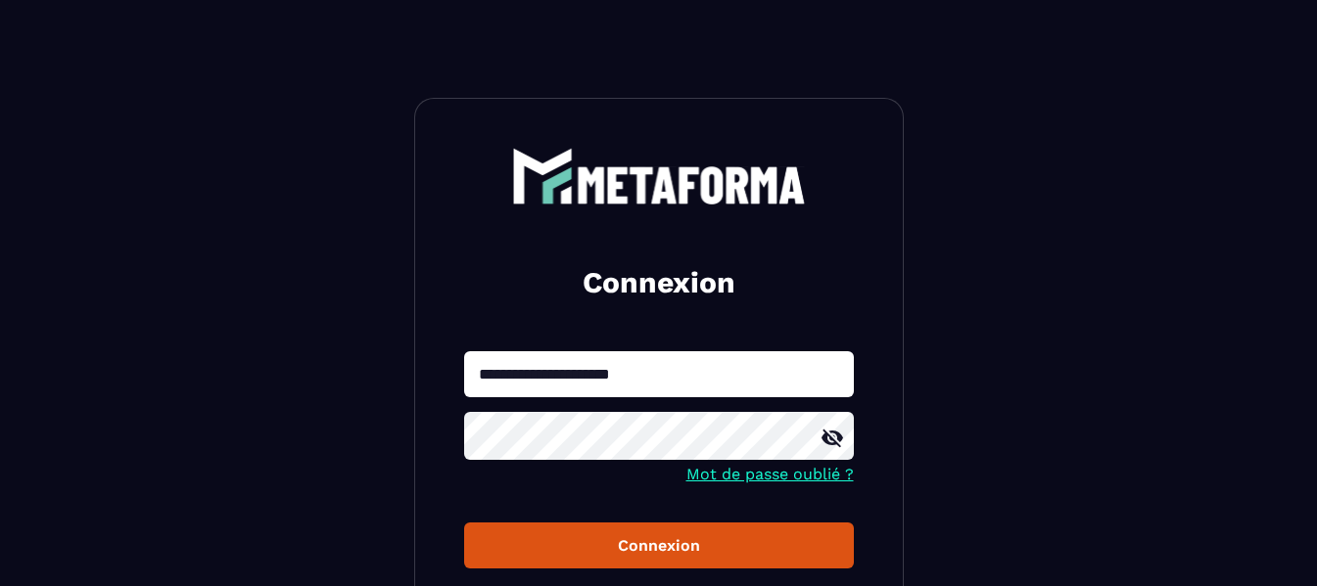 The height and width of the screenshot is (586, 1317). I want to click on a: Mot de passe oublié ?, so click(769, 474).